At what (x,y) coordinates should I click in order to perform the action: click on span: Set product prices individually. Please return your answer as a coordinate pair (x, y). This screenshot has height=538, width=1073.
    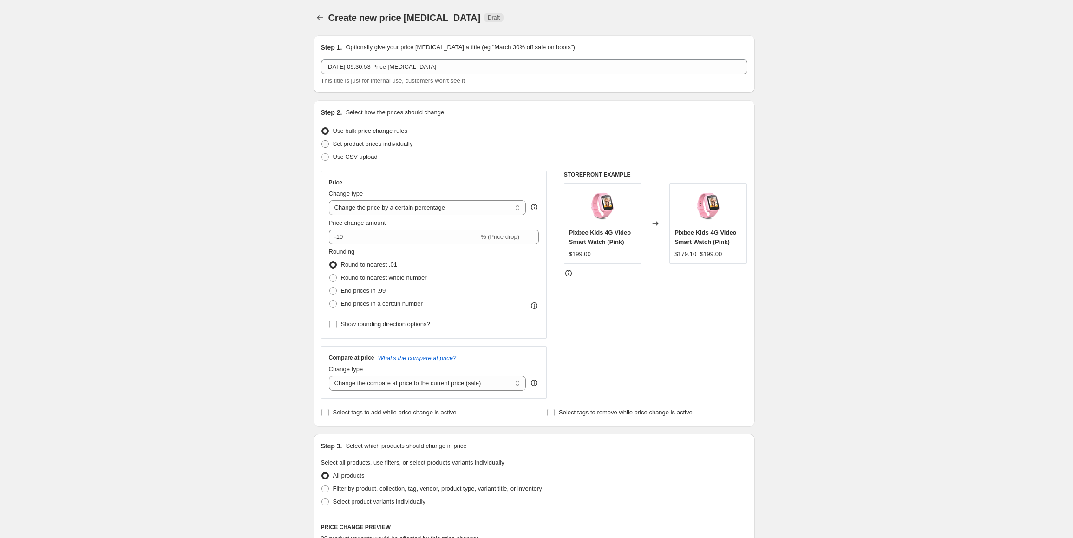
    Looking at the image, I should click on (373, 144).